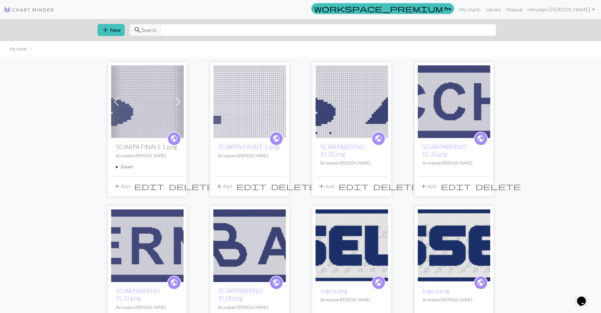 The height and width of the screenshot is (313, 601). Describe the element at coordinates (470, 9) in the screenshot. I see `a: My charts` at that location.